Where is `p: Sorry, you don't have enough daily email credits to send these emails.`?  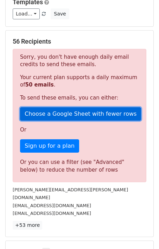
p: Sorry, you don't have enough daily email credits to send these emails. is located at coordinates (79, 61).